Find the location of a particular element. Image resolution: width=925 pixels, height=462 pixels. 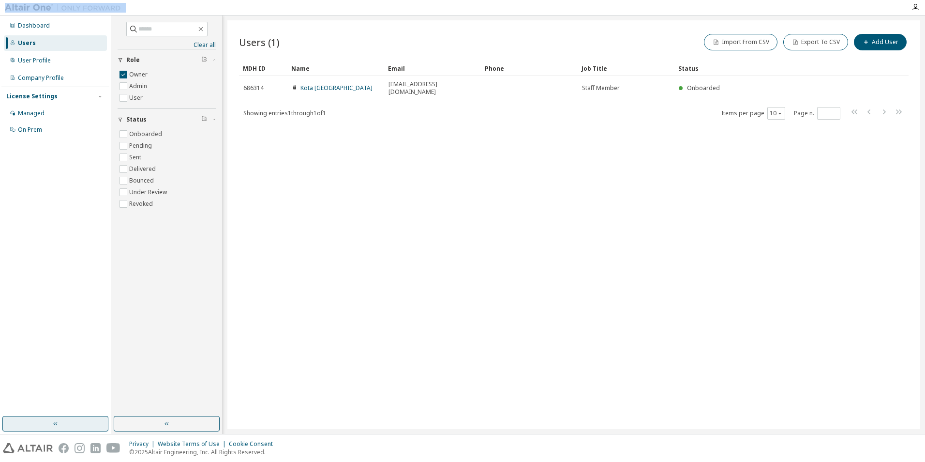

a: Clear all is located at coordinates (166, 45).